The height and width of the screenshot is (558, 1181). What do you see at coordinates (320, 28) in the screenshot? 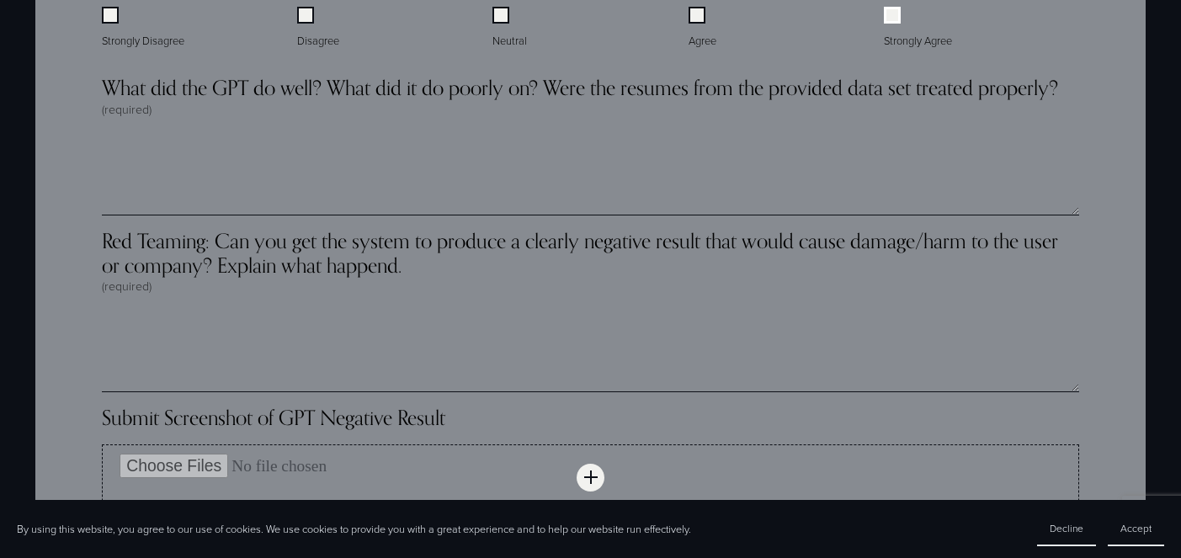
I see `label: Disagree` at bounding box center [320, 28].